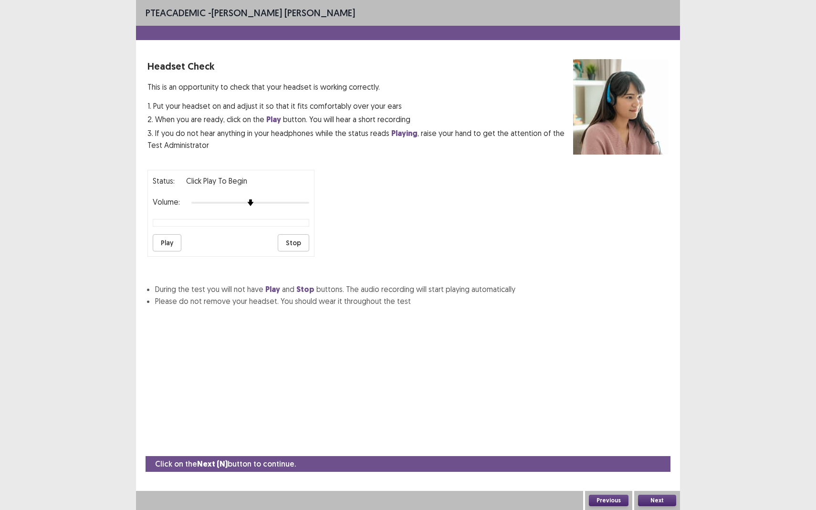 This screenshot has width=816, height=510. Describe the element at coordinates (360, 106) in the screenshot. I see `p: 1. Put your headset on and adjust it so that it fits comfortably over your ears` at that location.